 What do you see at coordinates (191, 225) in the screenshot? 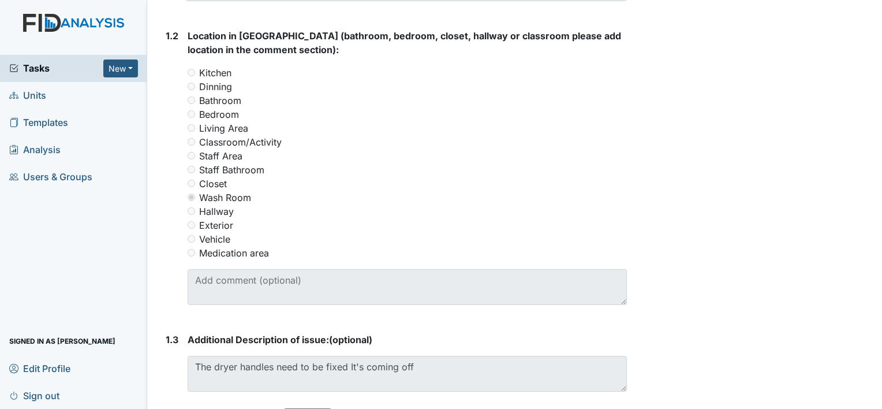
I see `input: Exterior` at bounding box center [191, 225].